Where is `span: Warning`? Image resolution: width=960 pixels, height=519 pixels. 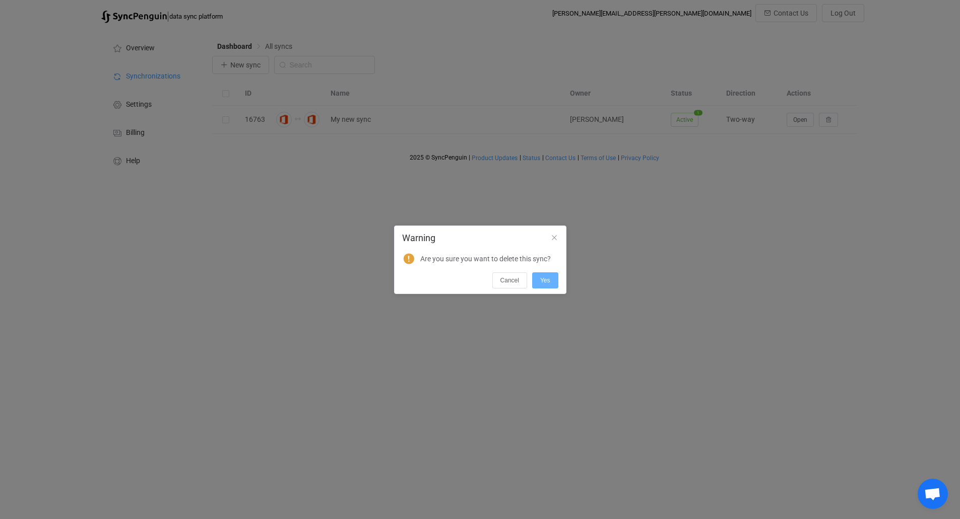 span: Warning is located at coordinates (419, 238).